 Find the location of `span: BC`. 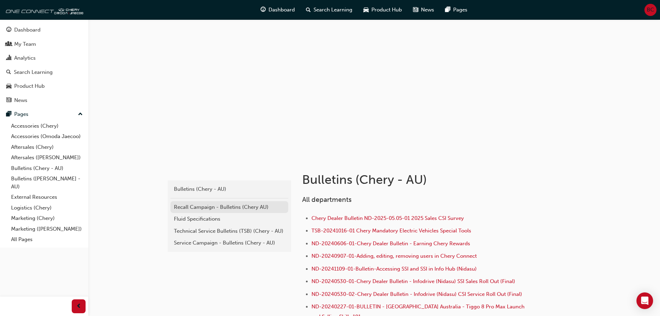

span: BC is located at coordinates (650, 10).